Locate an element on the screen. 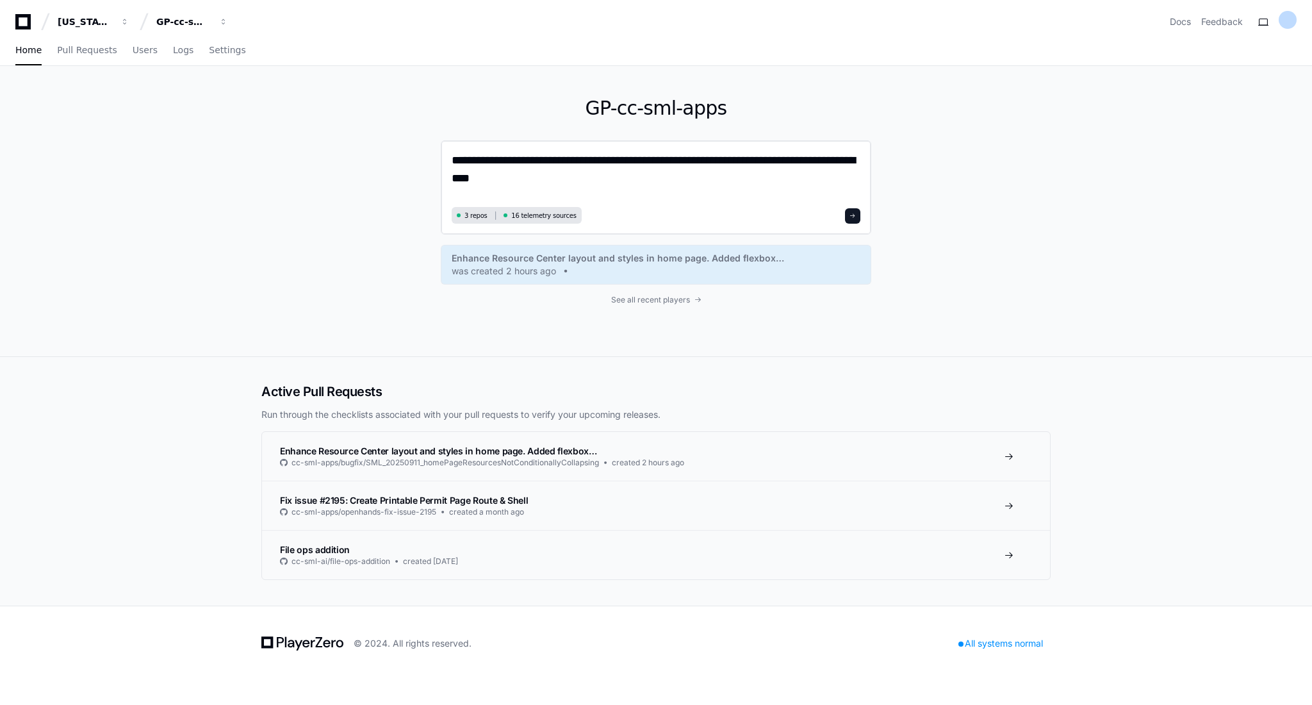 This screenshot has height=705, width=1312. button: GP-cc-sml-apps is located at coordinates (192, 22).